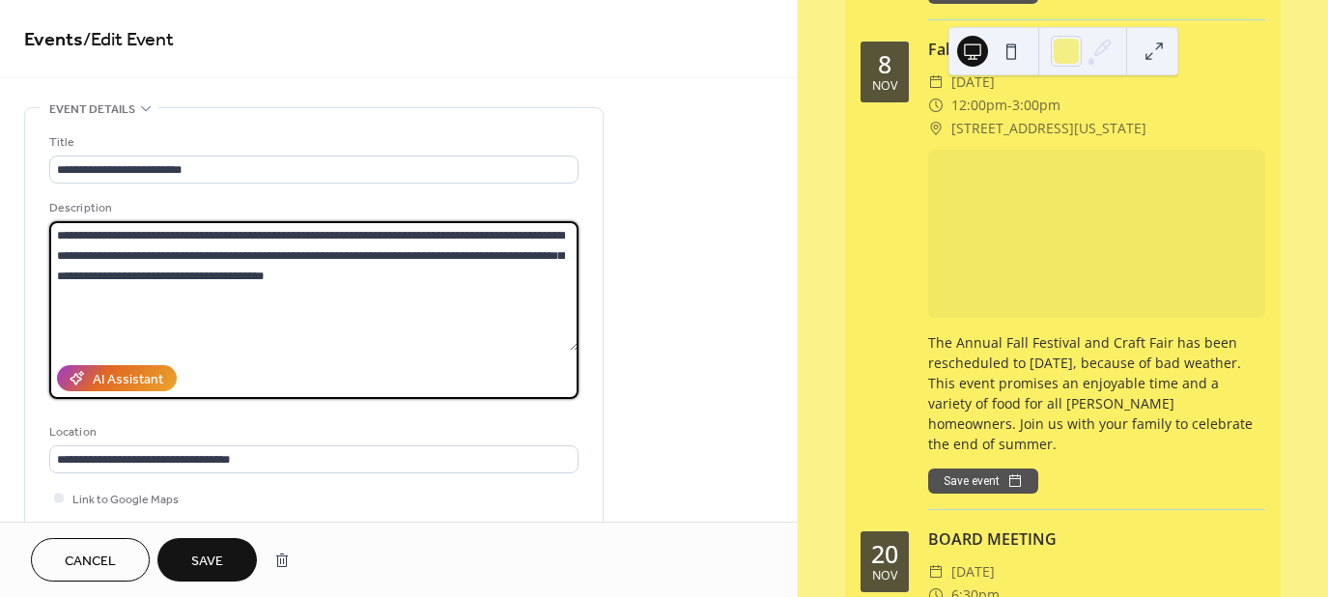 Image resolution: width=1328 pixels, height=597 pixels. What do you see at coordinates (1096, 49) in the screenshot?
I see `div: Fall Festival & Craft Fair` at bounding box center [1096, 49].